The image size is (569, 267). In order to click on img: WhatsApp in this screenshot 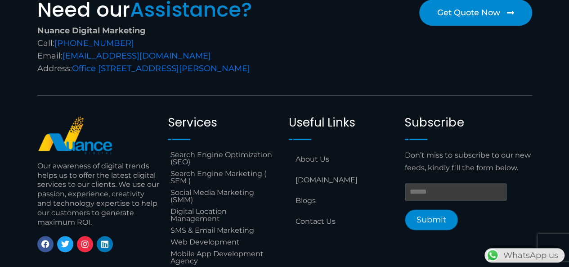, I will do `click(493, 255)`.